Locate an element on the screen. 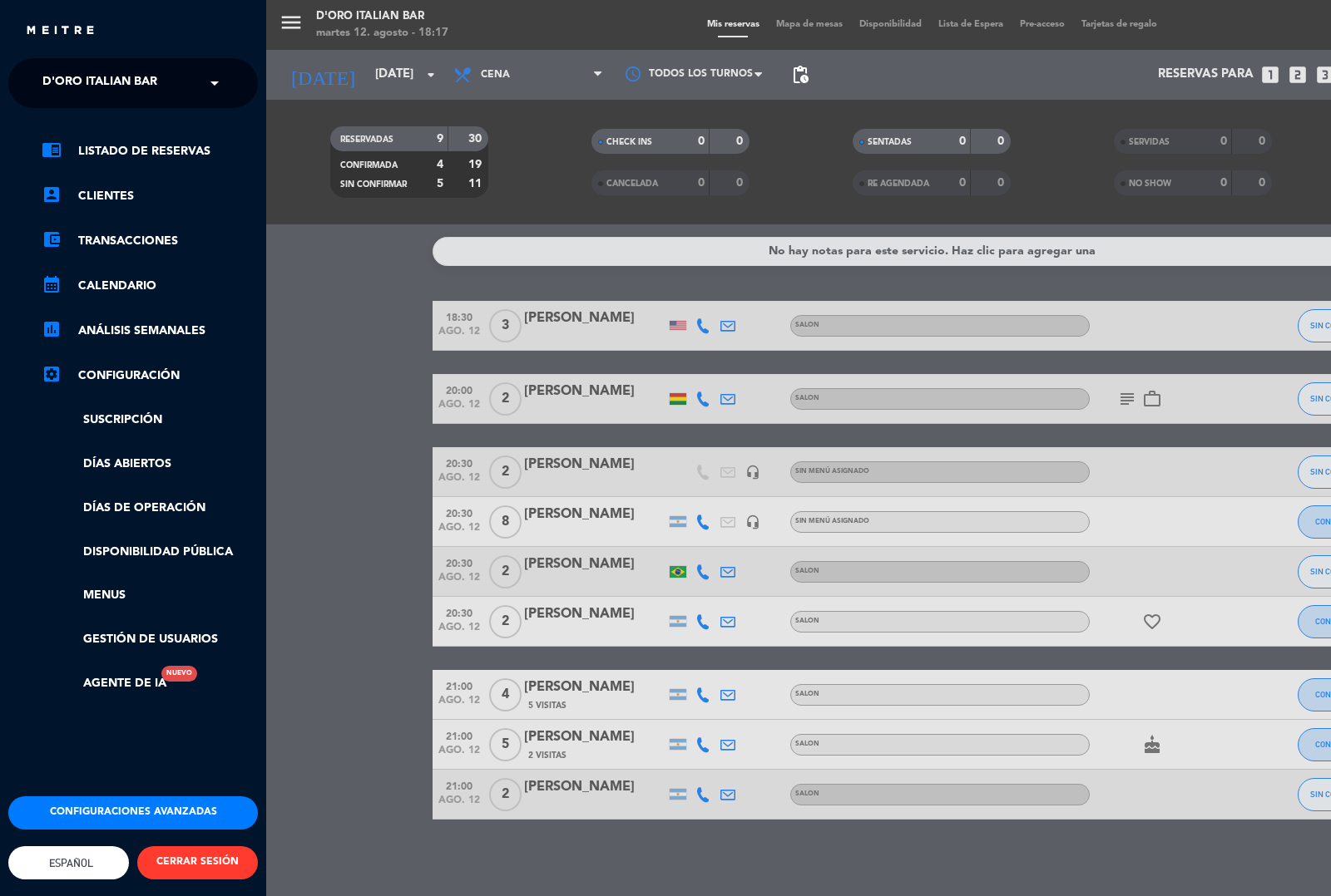 The width and height of the screenshot is (1331, 896). i: chrome_reader_mode is located at coordinates (51, 149).